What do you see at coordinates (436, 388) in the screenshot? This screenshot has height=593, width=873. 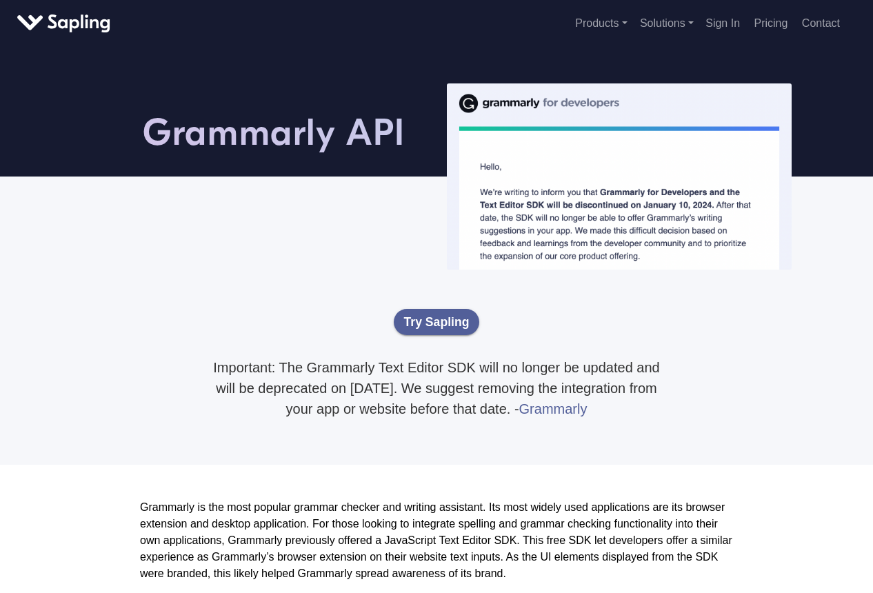 I see `p: Important: The Grammarly Text Editor SDK will no longer be updated and will be deprecated on [DAT...` at bounding box center [436, 388].